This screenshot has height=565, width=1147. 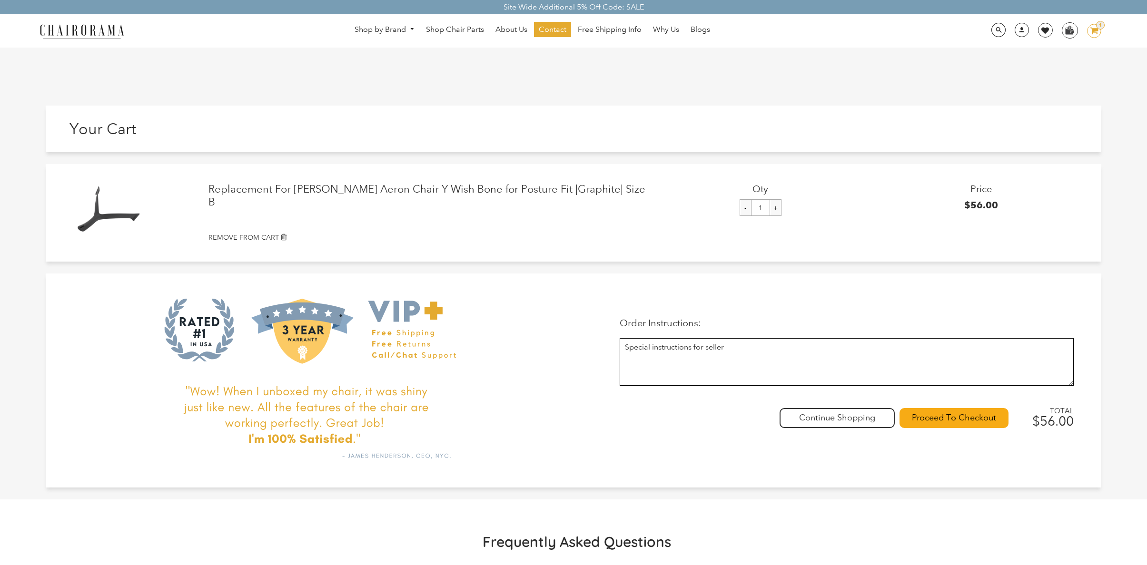 I want to click on span: Blogs, so click(x=700, y=30).